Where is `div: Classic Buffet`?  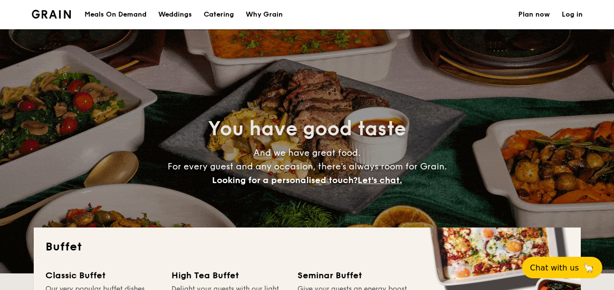
div: Classic Buffet is located at coordinates (103, 276).